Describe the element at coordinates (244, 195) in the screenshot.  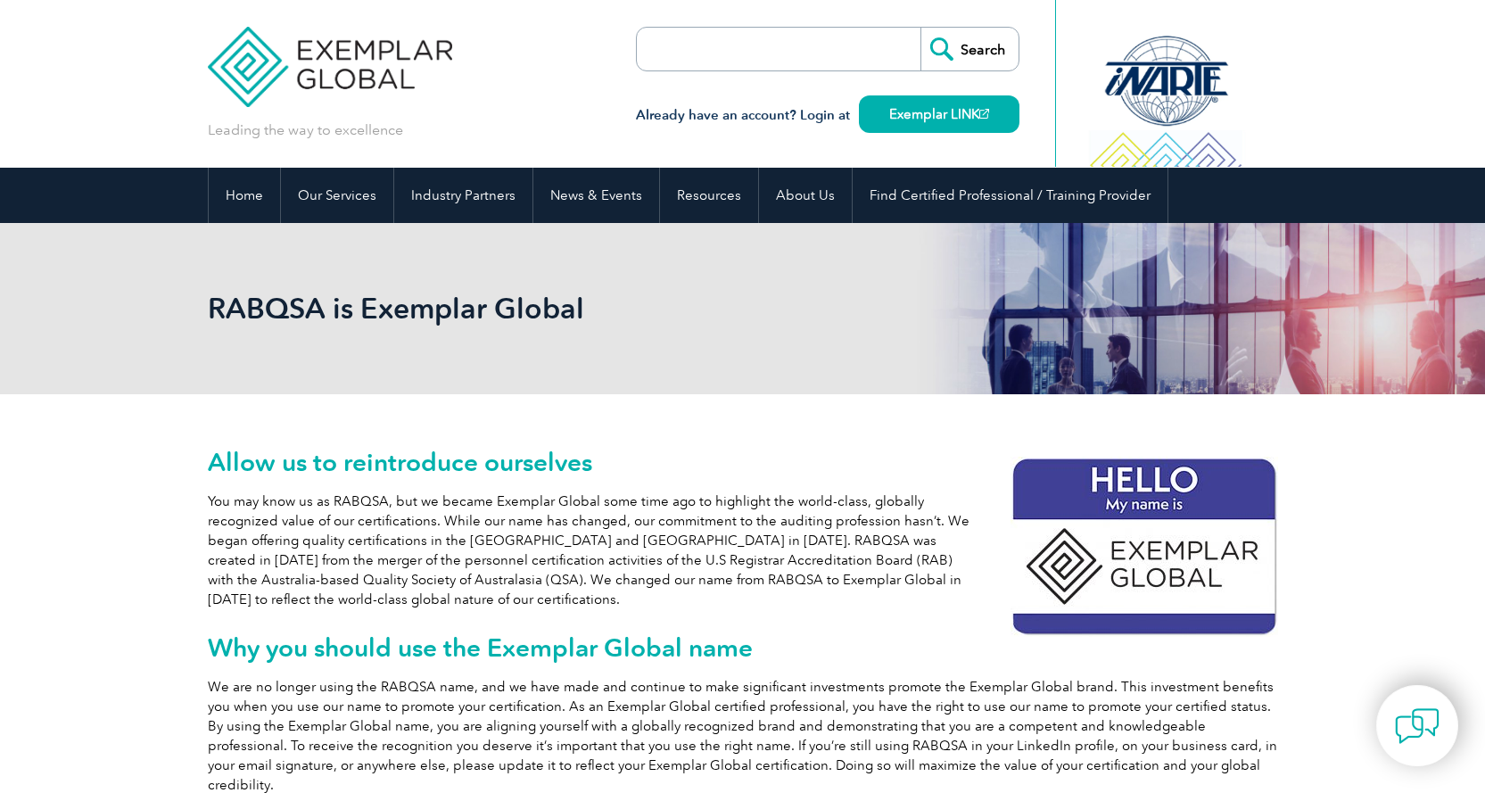
I see `a: Home` at that location.